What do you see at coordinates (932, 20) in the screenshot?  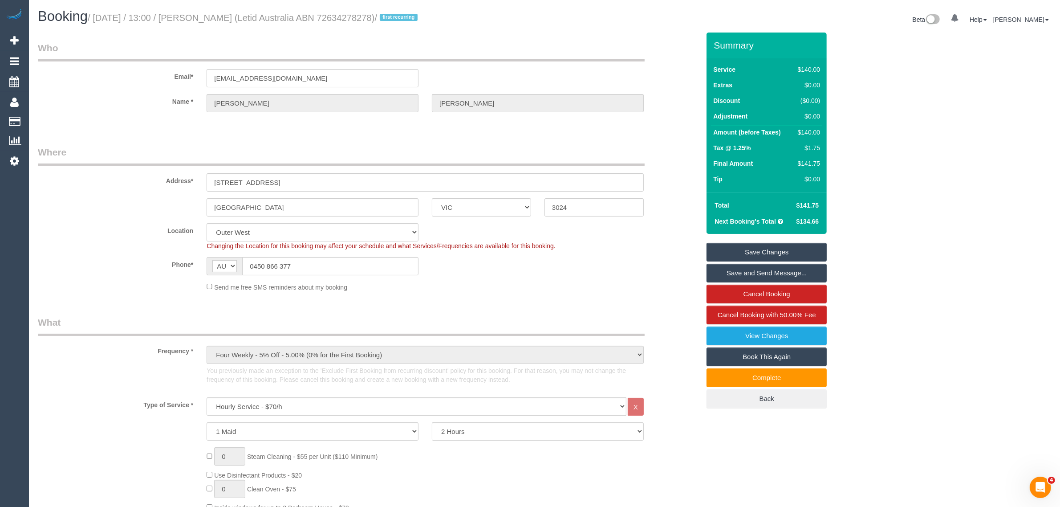 I see `img: New interface` at bounding box center [932, 20].